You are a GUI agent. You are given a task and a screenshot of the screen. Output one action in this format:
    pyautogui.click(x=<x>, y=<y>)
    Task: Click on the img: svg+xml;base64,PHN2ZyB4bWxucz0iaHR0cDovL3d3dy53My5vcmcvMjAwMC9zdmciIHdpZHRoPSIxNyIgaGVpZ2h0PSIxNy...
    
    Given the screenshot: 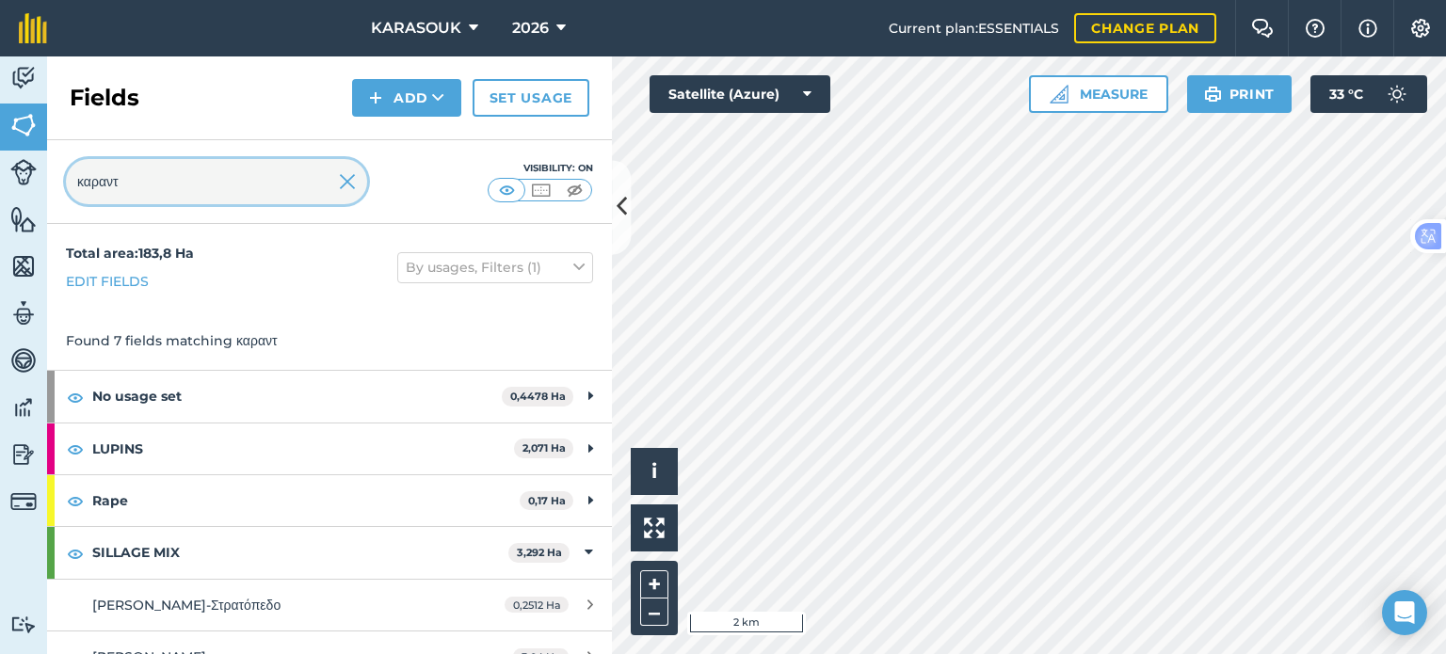 What is the action you would take?
    pyautogui.click(x=1368, y=28)
    